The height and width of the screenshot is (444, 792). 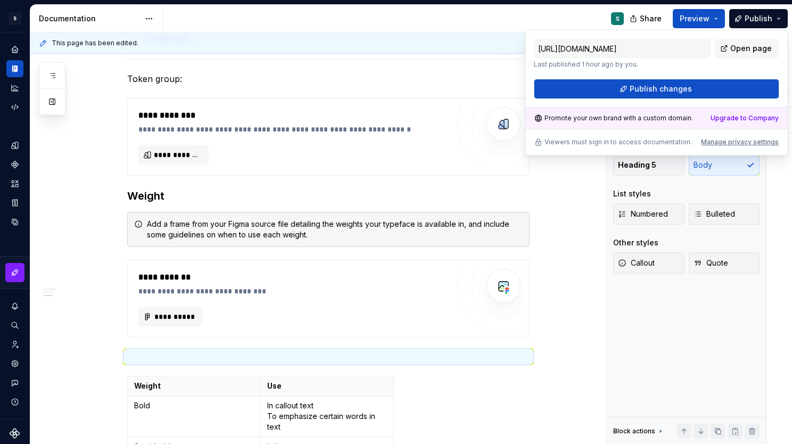 I want to click on div: Upgrade to Company, so click(x=745, y=118).